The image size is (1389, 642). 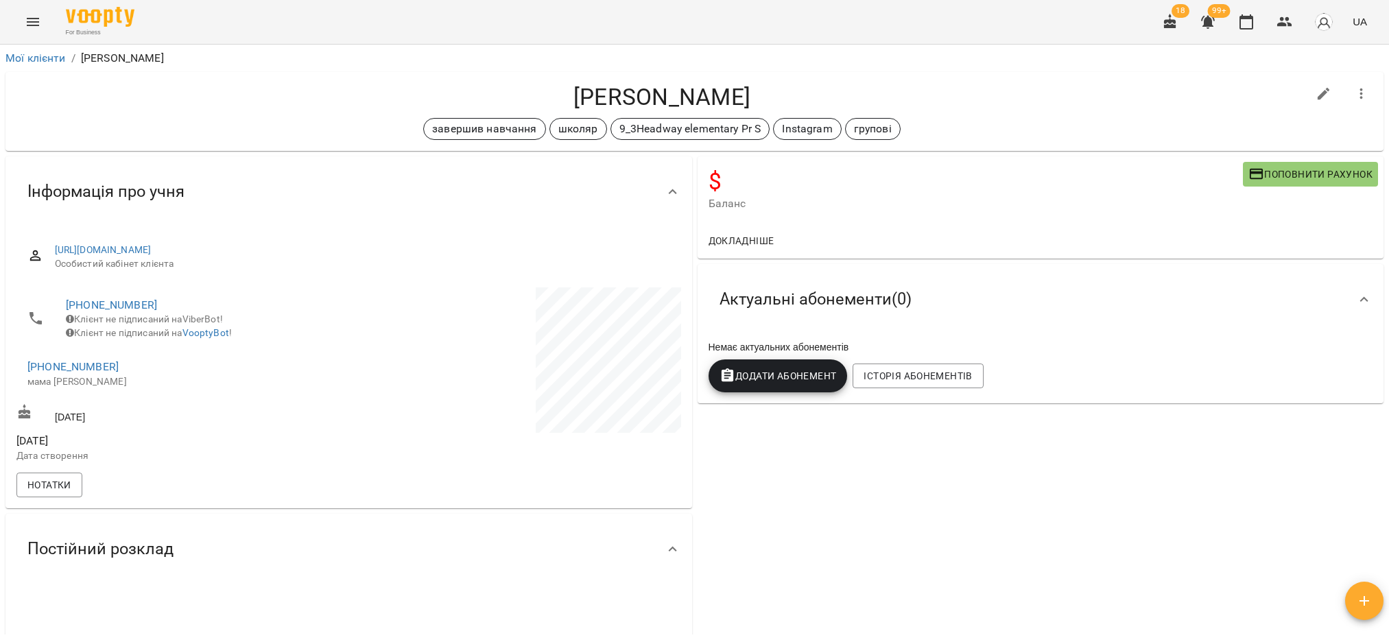 What do you see at coordinates (1040, 347) in the screenshot?
I see `div: Немає актуальних абонементів` at bounding box center [1040, 347].